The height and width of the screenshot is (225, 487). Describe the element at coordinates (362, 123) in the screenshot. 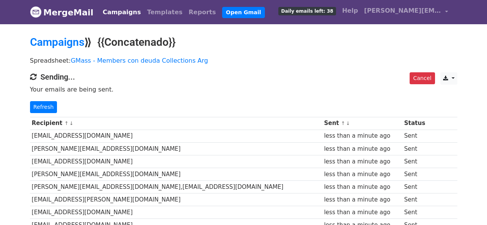

I see `th: Sent` at that location.